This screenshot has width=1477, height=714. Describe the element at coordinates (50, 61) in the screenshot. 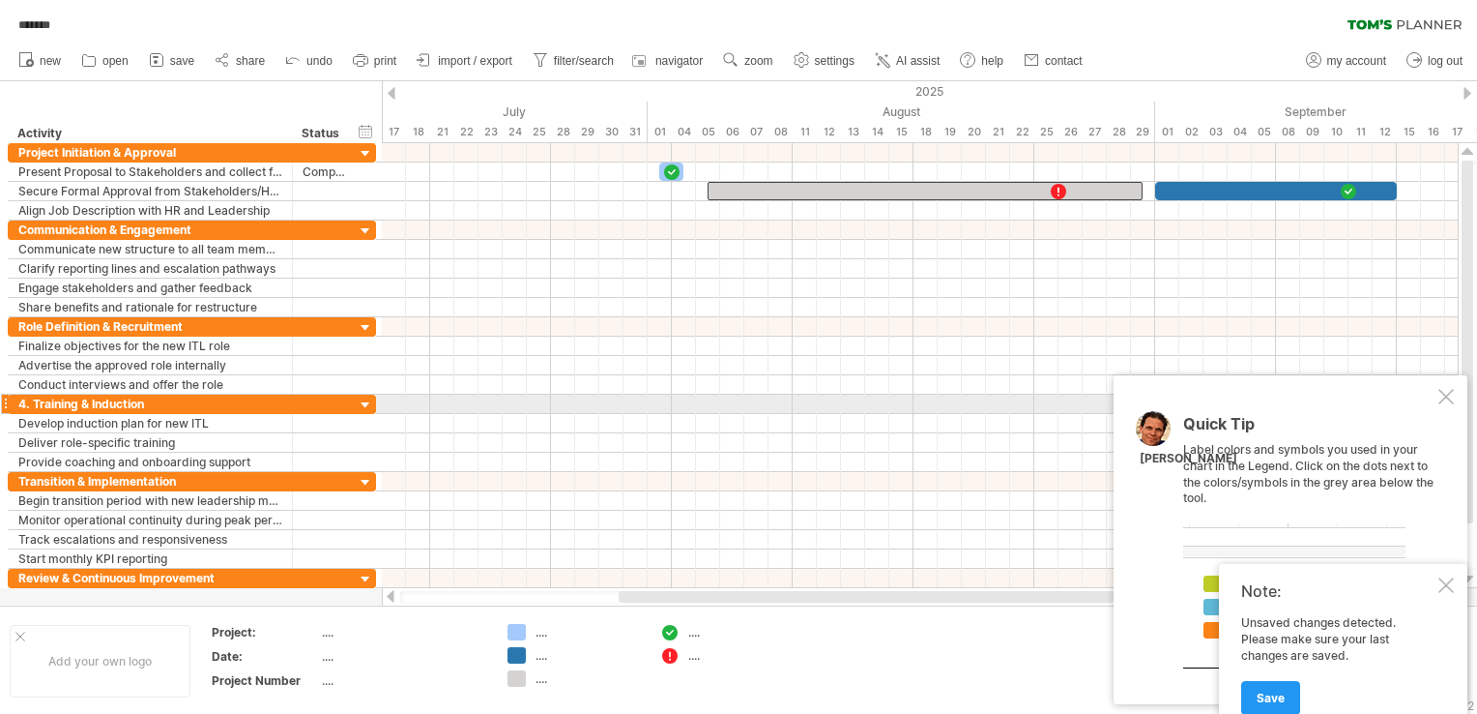

I see `span: new` at that location.